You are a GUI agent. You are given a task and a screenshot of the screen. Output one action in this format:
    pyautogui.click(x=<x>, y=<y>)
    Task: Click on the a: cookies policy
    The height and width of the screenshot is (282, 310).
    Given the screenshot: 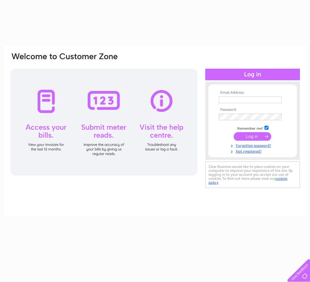 What is the action you would take?
    pyautogui.click(x=248, y=181)
    